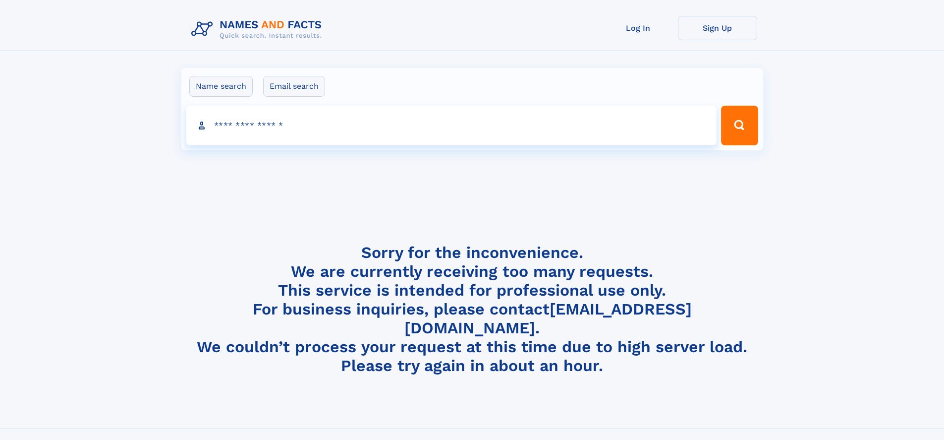 The height and width of the screenshot is (440, 944). I want to click on img: Logo Names and Facts, so click(259, 29).